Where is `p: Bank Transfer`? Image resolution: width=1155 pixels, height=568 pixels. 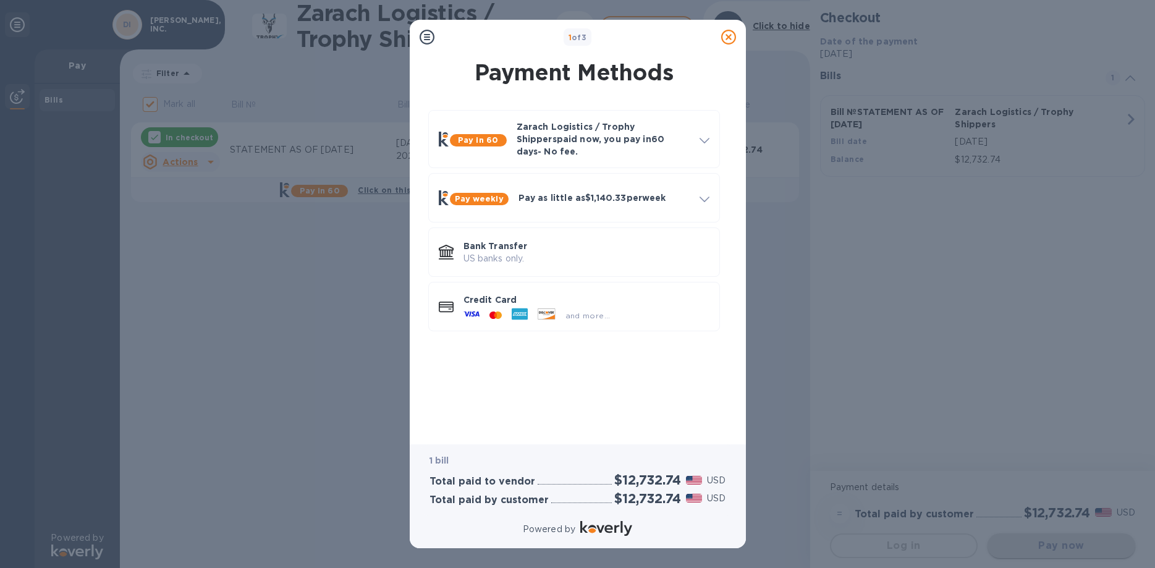
p: Bank Transfer is located at coordinates (586, 246).